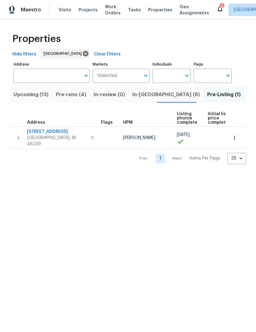  I want to click on span: Visits, so click(65, 10).